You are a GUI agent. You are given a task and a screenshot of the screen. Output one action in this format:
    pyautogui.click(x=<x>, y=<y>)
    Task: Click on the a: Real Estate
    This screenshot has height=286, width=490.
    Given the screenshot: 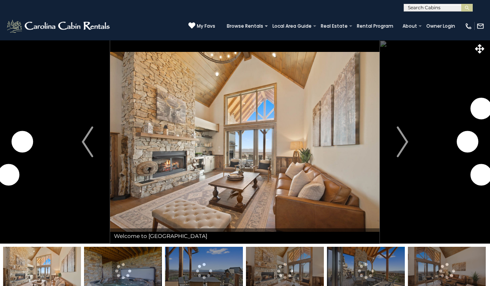 What is the action you would take?
    pyautogui.click(x=334, y=26)
    